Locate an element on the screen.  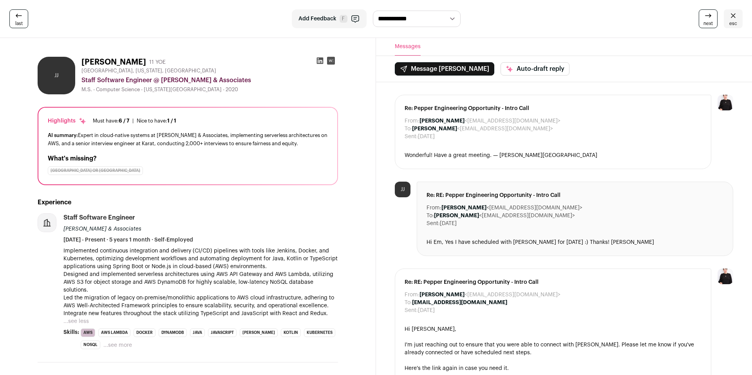
li: Docker is located at coordinates (145, 333).